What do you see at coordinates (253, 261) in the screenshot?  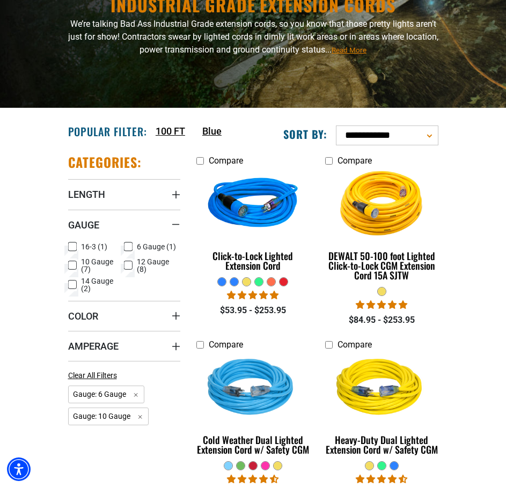 I see `div: Click-to-Lock Lighted Extension Cord` at bounding box center [253, 261].